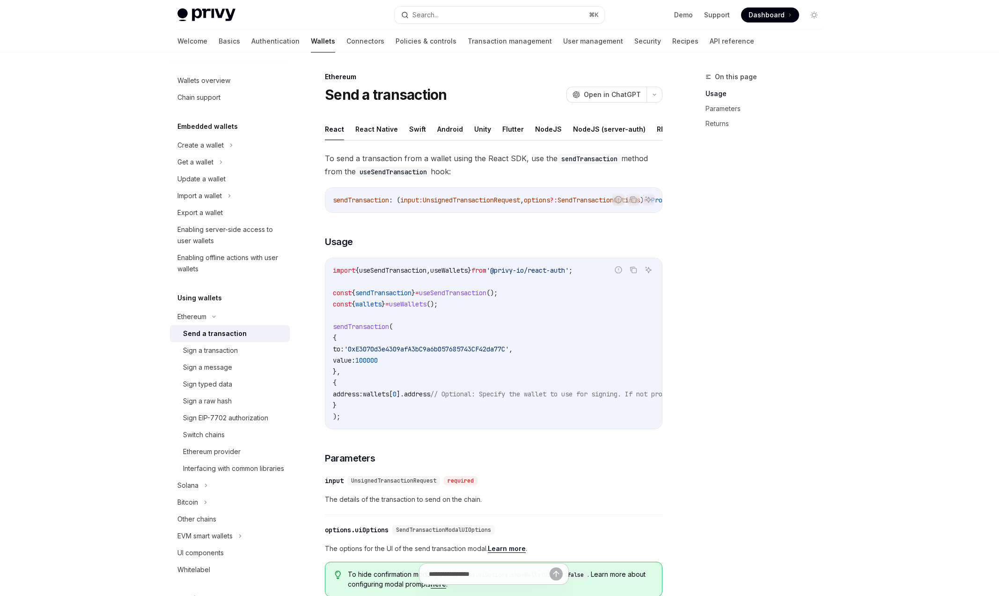 The width and height of the screenshot is (999, 596). I want to click on button: Get a wallet, so click(230, 162).